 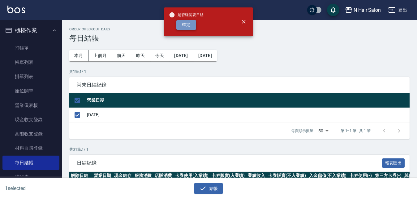 I want to click on a: 報表匯出, so click(x=394, y=162).